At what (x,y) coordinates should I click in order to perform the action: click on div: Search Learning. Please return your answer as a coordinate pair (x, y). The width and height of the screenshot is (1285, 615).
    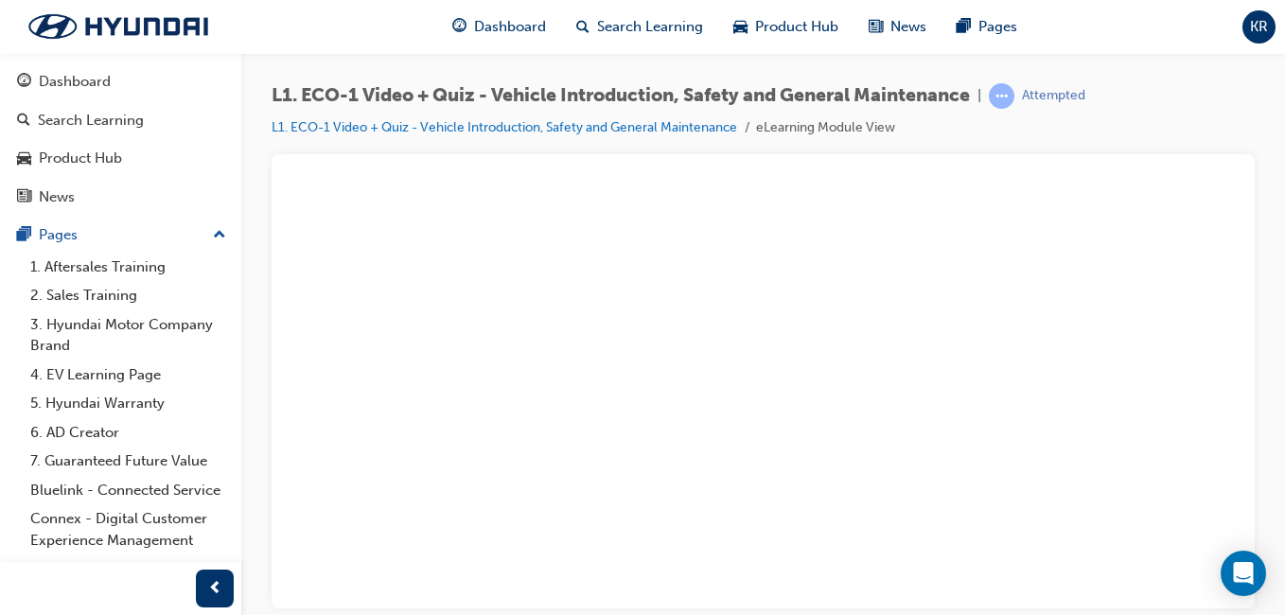
    Looking at the image, I should click on (91, 120).